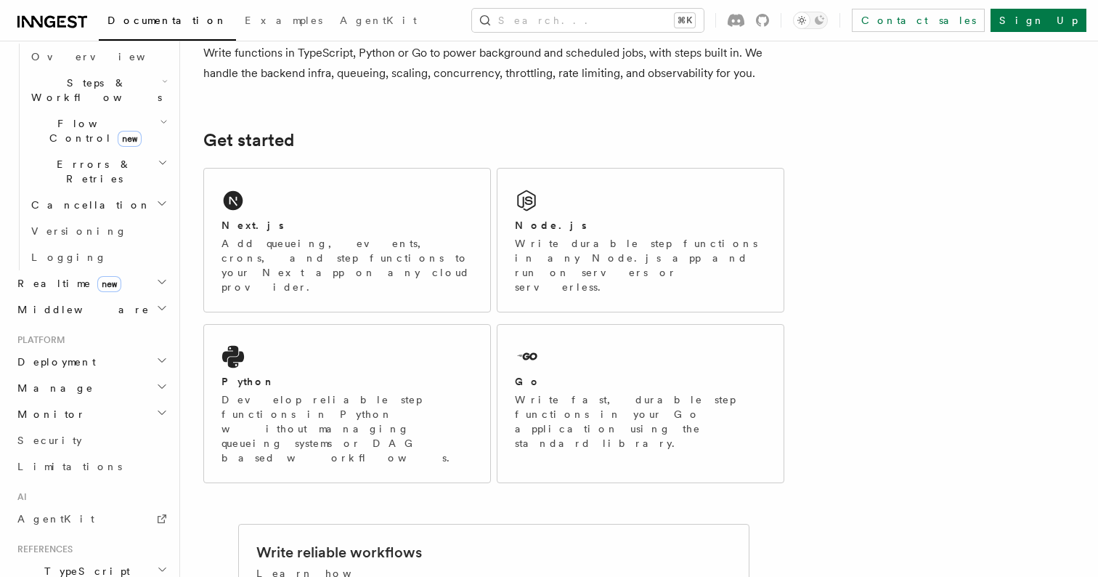 This screenshot has height=577, width=1098. What do you see at coordinates (98, 231) in the screenshot?
I see `a: Versioning` at bounding box center [98, 231].